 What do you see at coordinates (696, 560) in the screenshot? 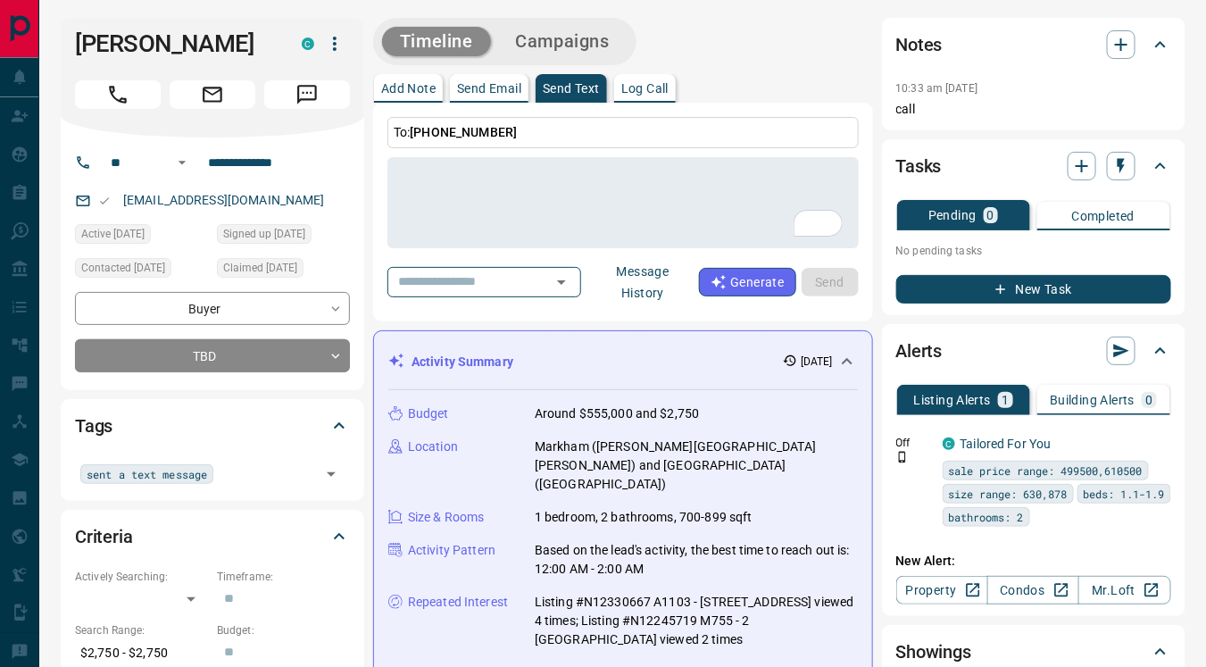
I see `p: Based on the lead's activity, the best time to reach out is: 12:00 AM - 2:00 AM` at bounding box center [696, 560].